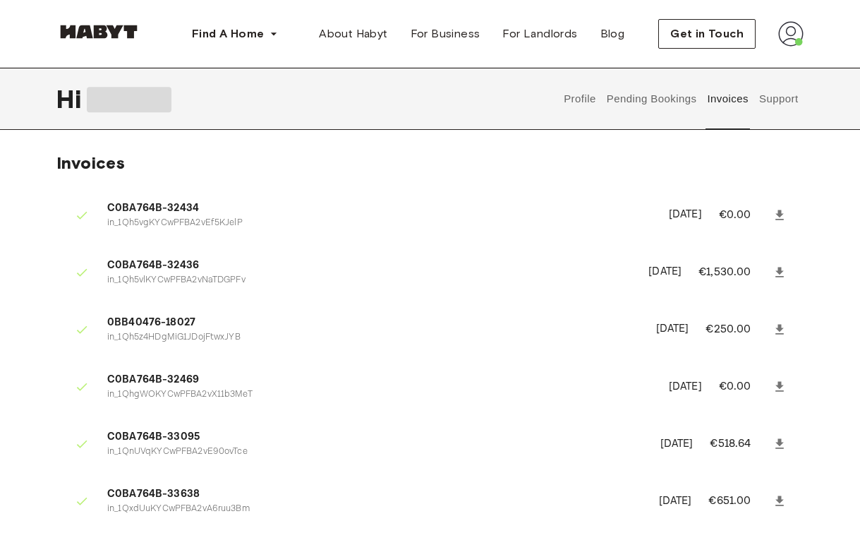 This screenshot has height=545, width=860. I want to click on button: Get in Touch, so click(707, 34).